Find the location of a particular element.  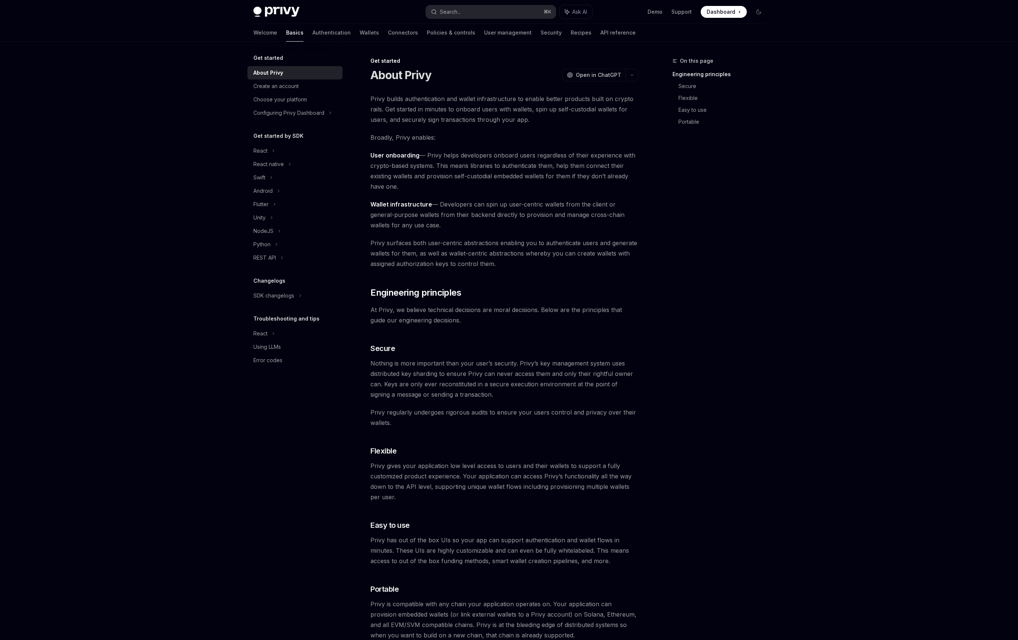

a: Portable is located at coordinates (724, 122).